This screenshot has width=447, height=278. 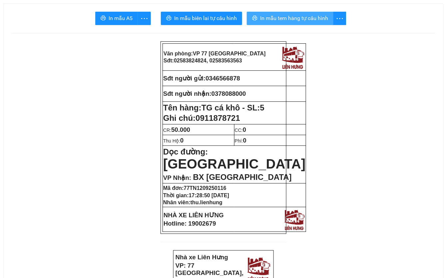 I want to click on strong: Nhân viên:, so click(x=193, y=202).